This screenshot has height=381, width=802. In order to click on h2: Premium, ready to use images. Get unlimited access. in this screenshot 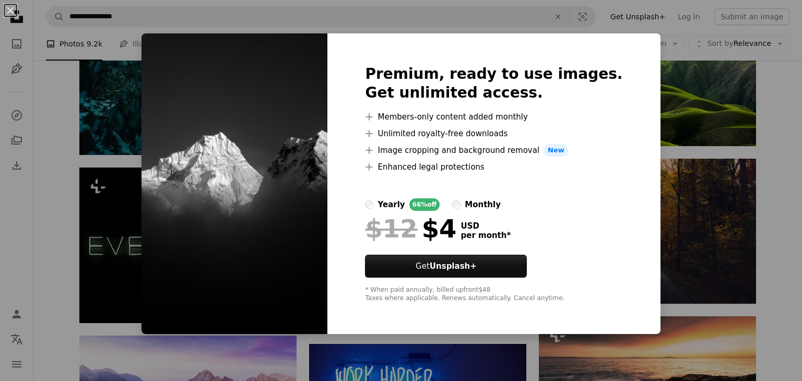, I will do `click(493, 84)`.